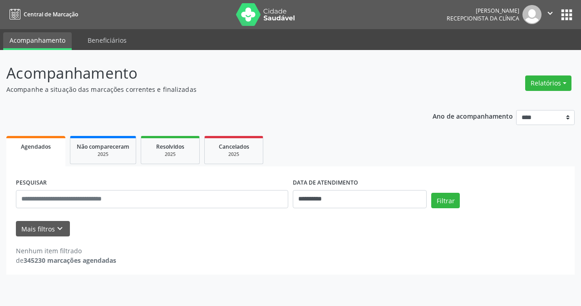 This screenshot has width=581, height=306. Describe the element at coordinates (36, 146) in the screenshot. I see `span: Agendados` at that location.